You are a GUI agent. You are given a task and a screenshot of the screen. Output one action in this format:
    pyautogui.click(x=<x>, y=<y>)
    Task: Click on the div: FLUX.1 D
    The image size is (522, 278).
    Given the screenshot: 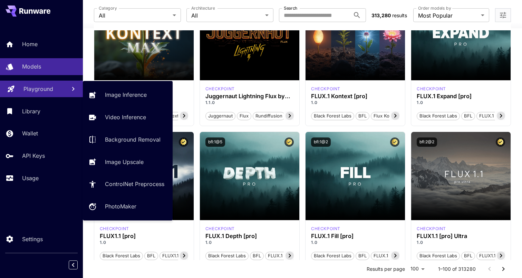 What is the action you would take?
    pyautogui.click(x=220, y=89)
    